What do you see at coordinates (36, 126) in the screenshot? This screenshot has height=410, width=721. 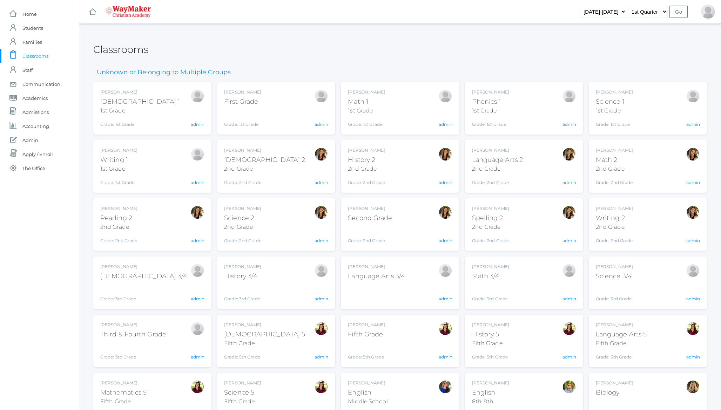 I see `span: Accounting` at bounding box center [36, 126].